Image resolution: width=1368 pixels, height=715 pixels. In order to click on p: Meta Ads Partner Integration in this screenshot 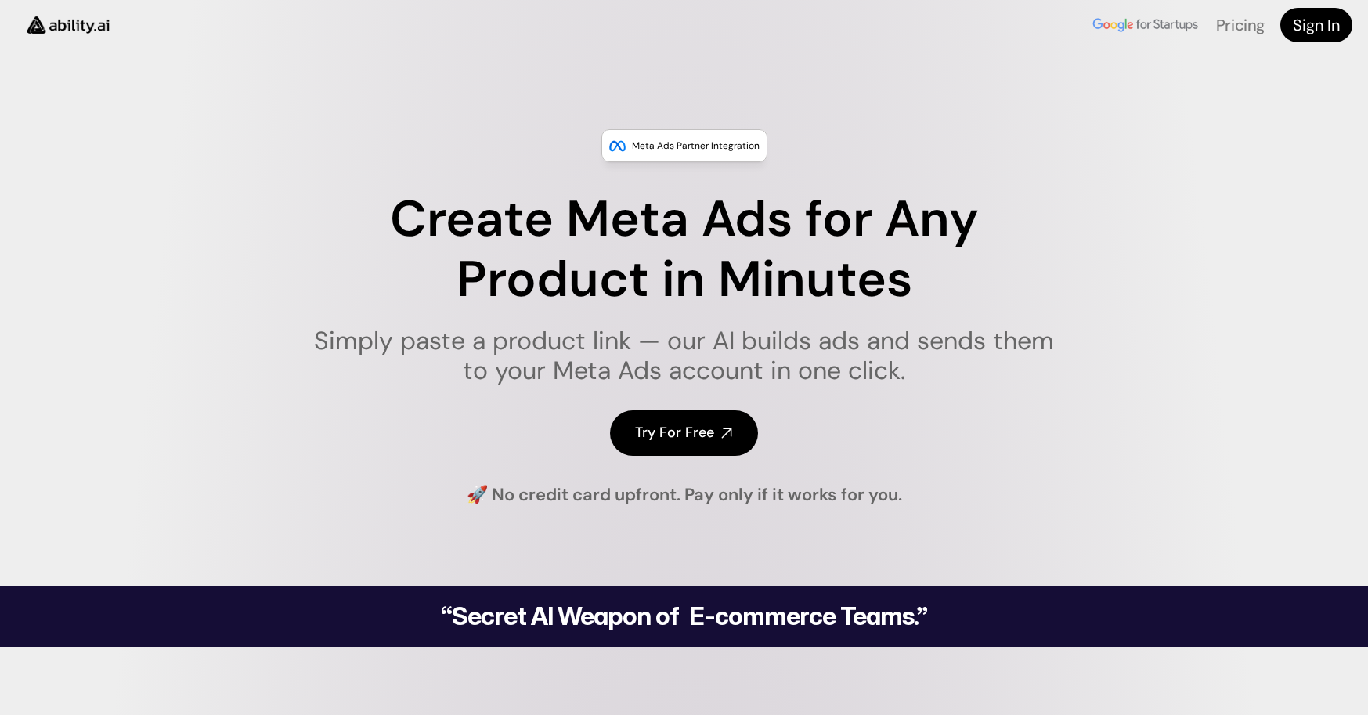, I will do `click(695, 146)`.